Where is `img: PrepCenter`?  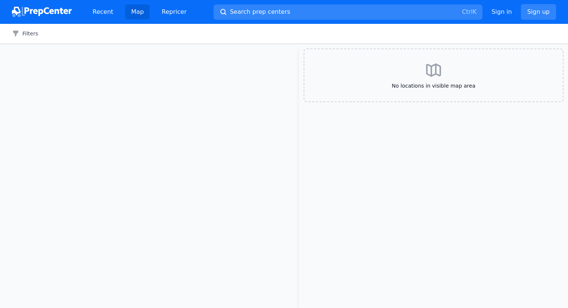 img: PrepCenter is located at coordinates (42, 12).